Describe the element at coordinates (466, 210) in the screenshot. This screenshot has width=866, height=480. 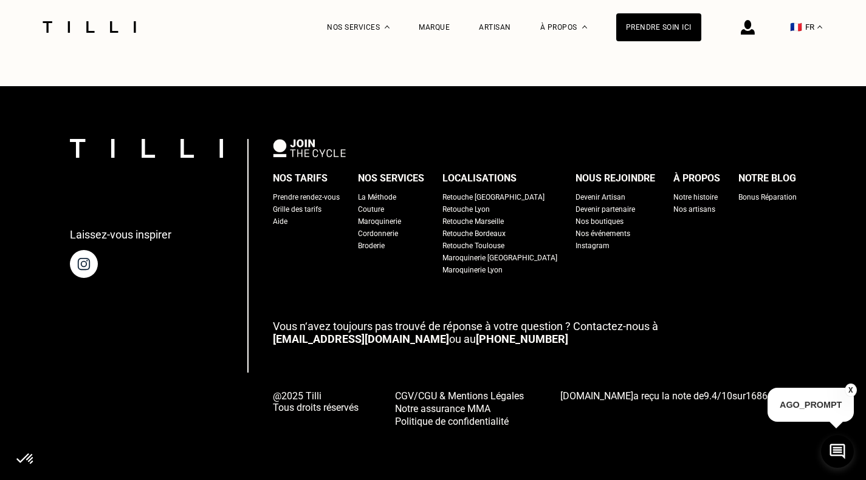
I see `div: Retouche Lyon` at that location.